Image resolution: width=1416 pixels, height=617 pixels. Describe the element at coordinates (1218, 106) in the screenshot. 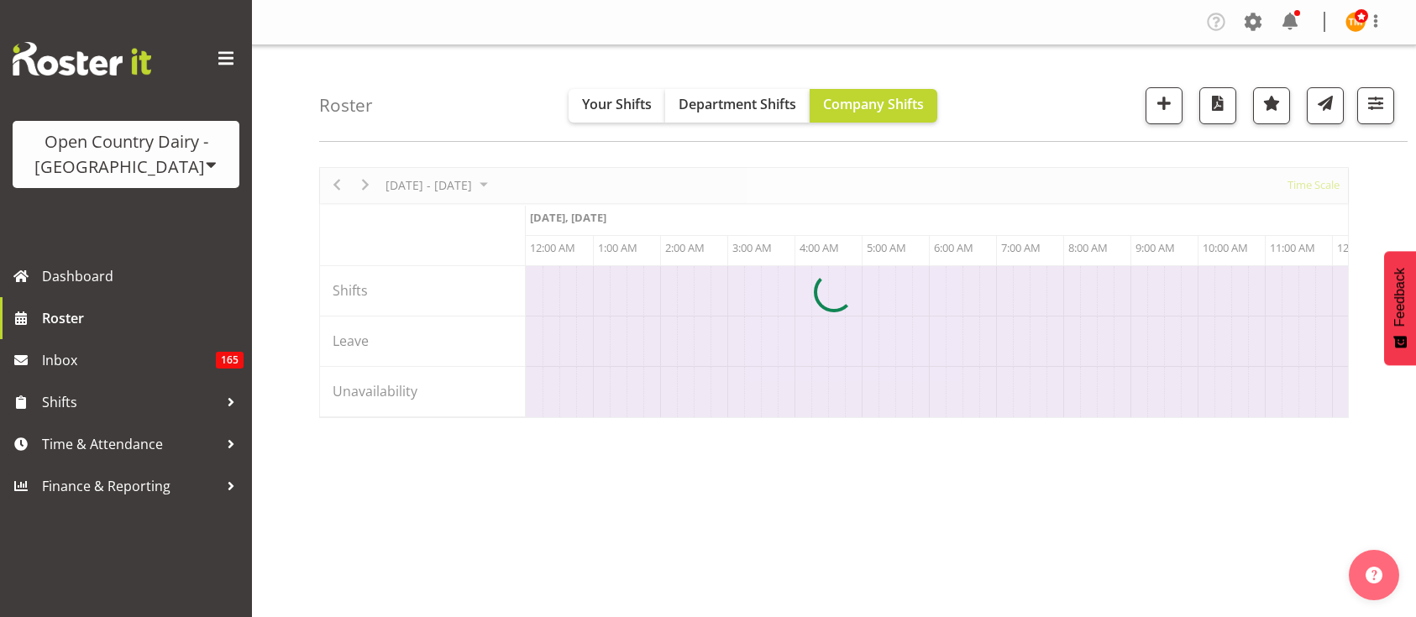

I see `button: Download a PDF of the roster according to the set date range.` at that location.